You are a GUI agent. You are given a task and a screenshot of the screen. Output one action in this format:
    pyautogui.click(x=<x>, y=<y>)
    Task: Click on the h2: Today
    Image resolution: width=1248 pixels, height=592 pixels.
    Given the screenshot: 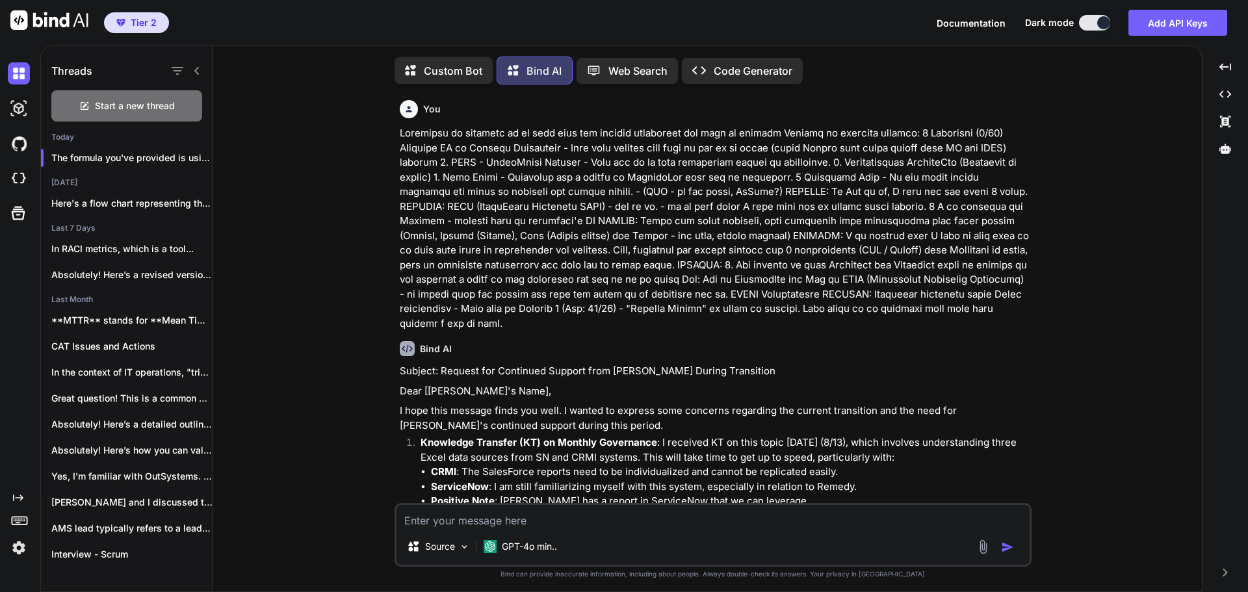 What is the action you would take?
    pyautogui.click(x=127, y=137)
    